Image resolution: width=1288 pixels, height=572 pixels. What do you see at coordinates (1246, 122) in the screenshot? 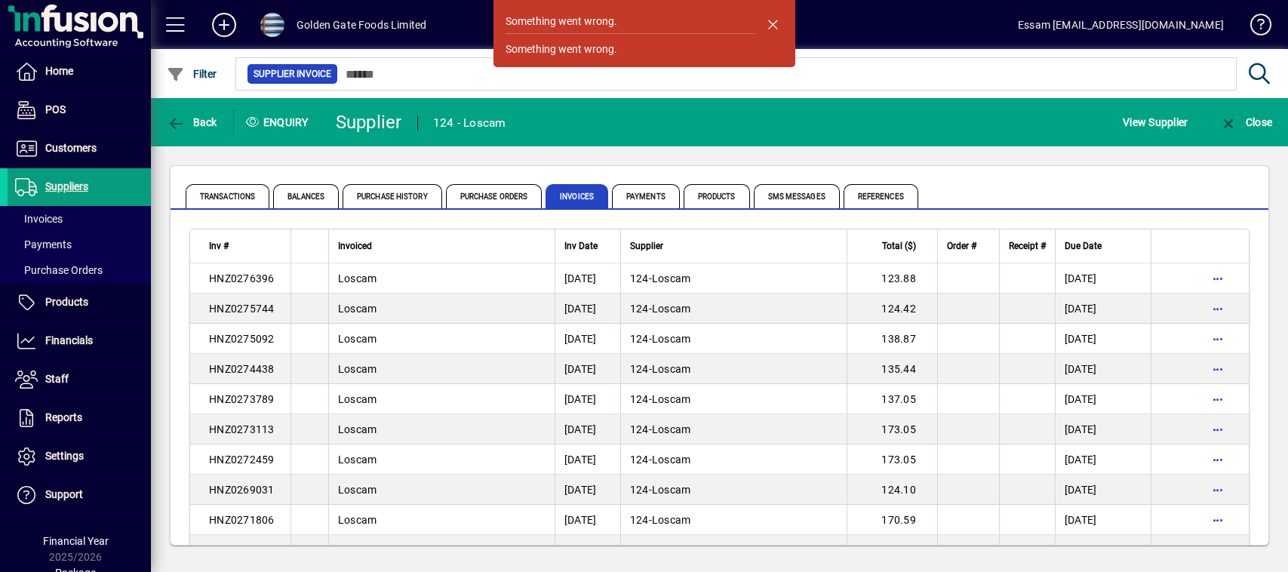
I see `app-page-header-button: Close enquiry` at bounding box center [1246, 122].